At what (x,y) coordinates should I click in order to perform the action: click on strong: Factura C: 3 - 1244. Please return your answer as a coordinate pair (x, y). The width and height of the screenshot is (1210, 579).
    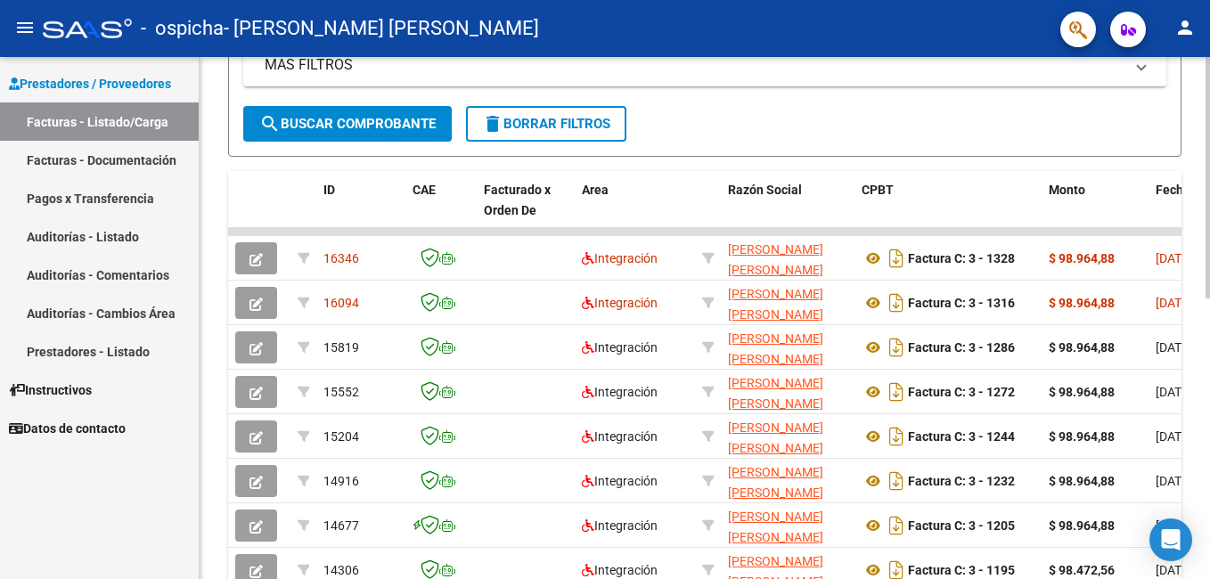
    Looking at the image, I should click on (962, 437).